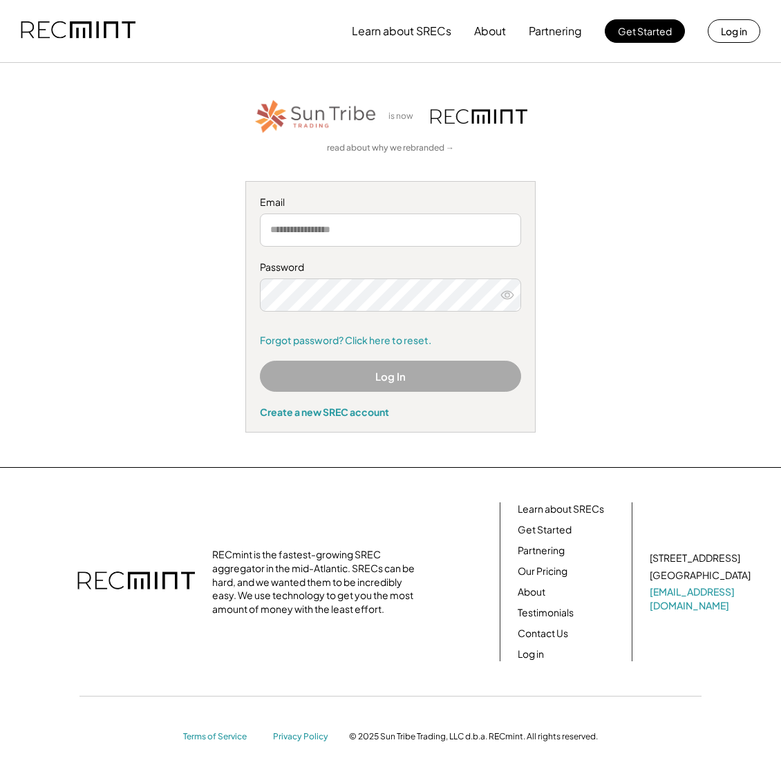 The image size is (781, 767). What do you see at coordinates (560, 509) in the screenshot?
I see `a: Learn about SRECs` at bounding box center [560, 509].